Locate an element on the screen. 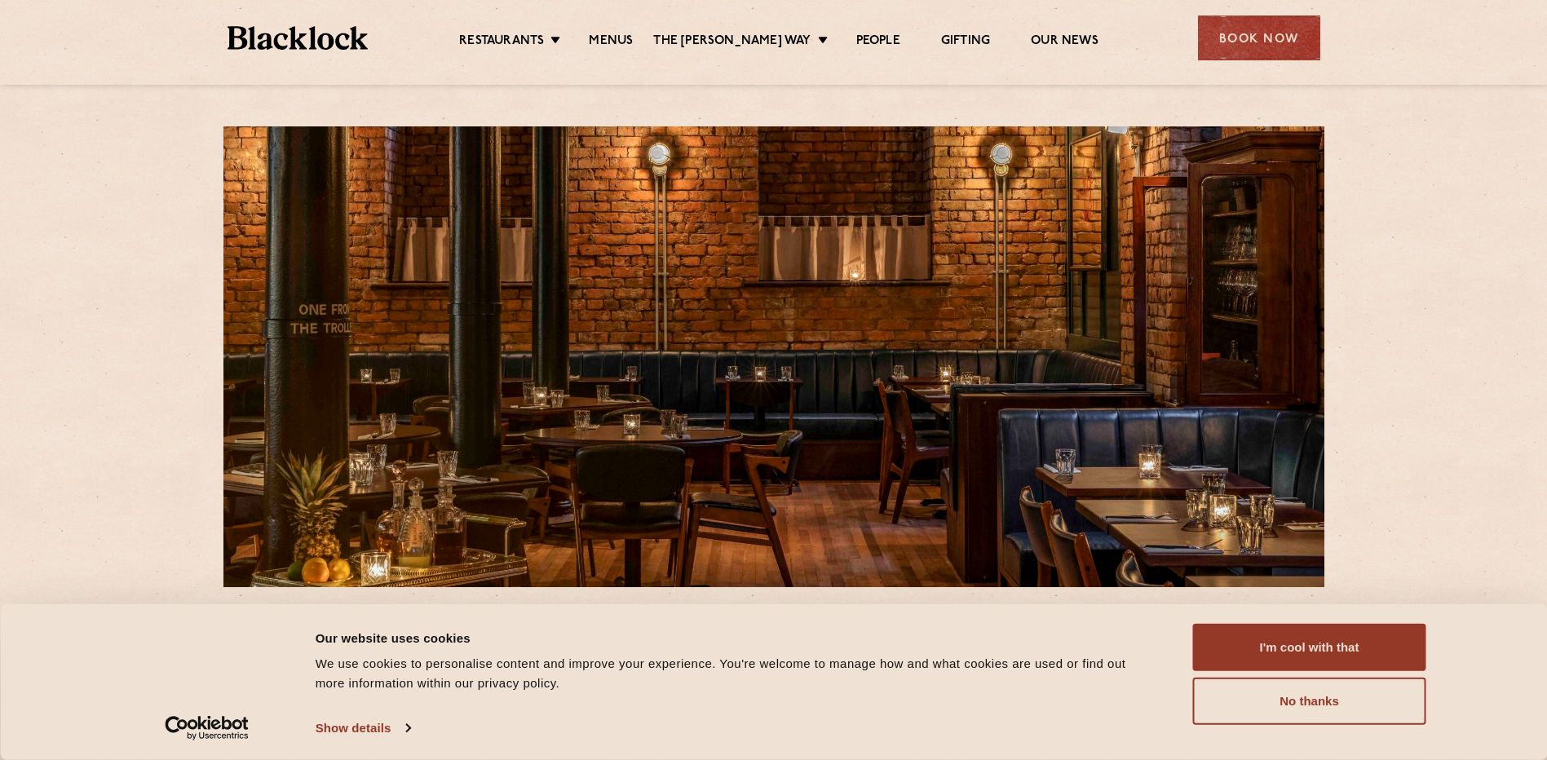 Image resolution: width=1547 pixels, height=760 pixels. a: Usercentrics Cookiebot - opens in a new window is located at coordinates (206, 728).